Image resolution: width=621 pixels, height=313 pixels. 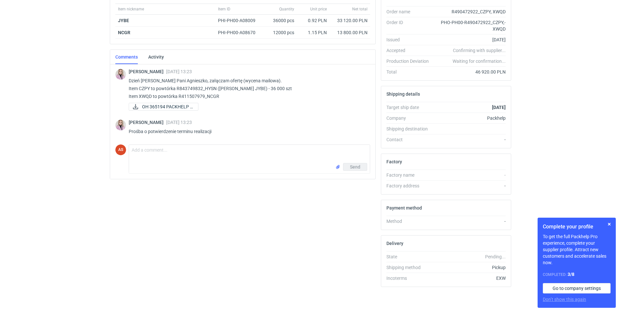 What do you see at coordinates (410, 221) in the screenshot?
I see `div: Method` at bounding box center [410, 221].